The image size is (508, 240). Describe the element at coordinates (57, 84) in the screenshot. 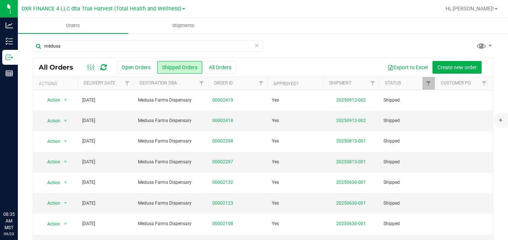

I see `div: Actions` at that location.